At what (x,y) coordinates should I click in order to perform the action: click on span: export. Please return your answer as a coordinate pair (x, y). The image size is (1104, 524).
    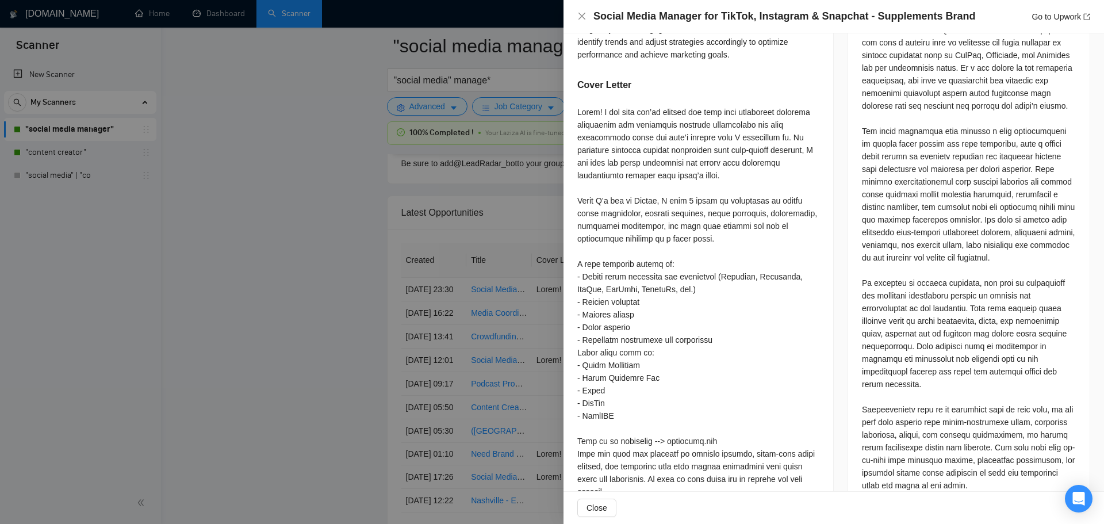
    Looking at the image, I should click on (1087, 17).